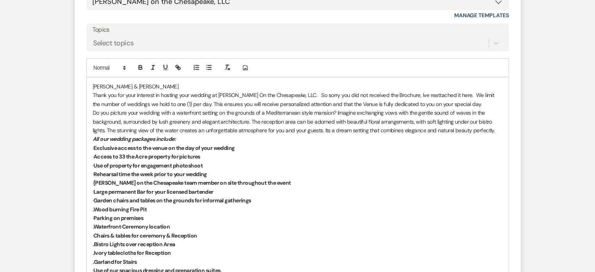 The height and width of the screenshot is (272, 595). Describe the element at coordinates (134, 139) in the screenshot. I see `em: All our wedding packages include:` at that location.